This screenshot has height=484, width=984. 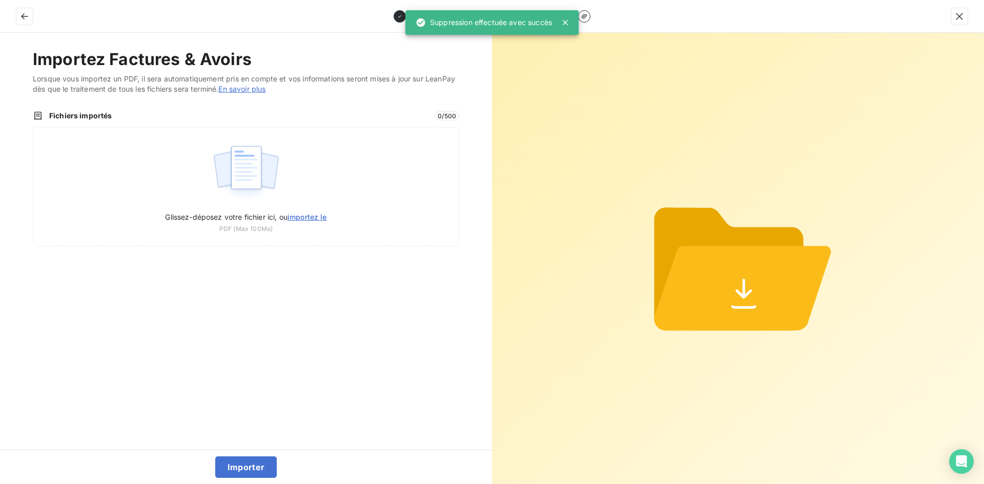 I want to click on span: 0 / 500, so click(x=447, y=116).